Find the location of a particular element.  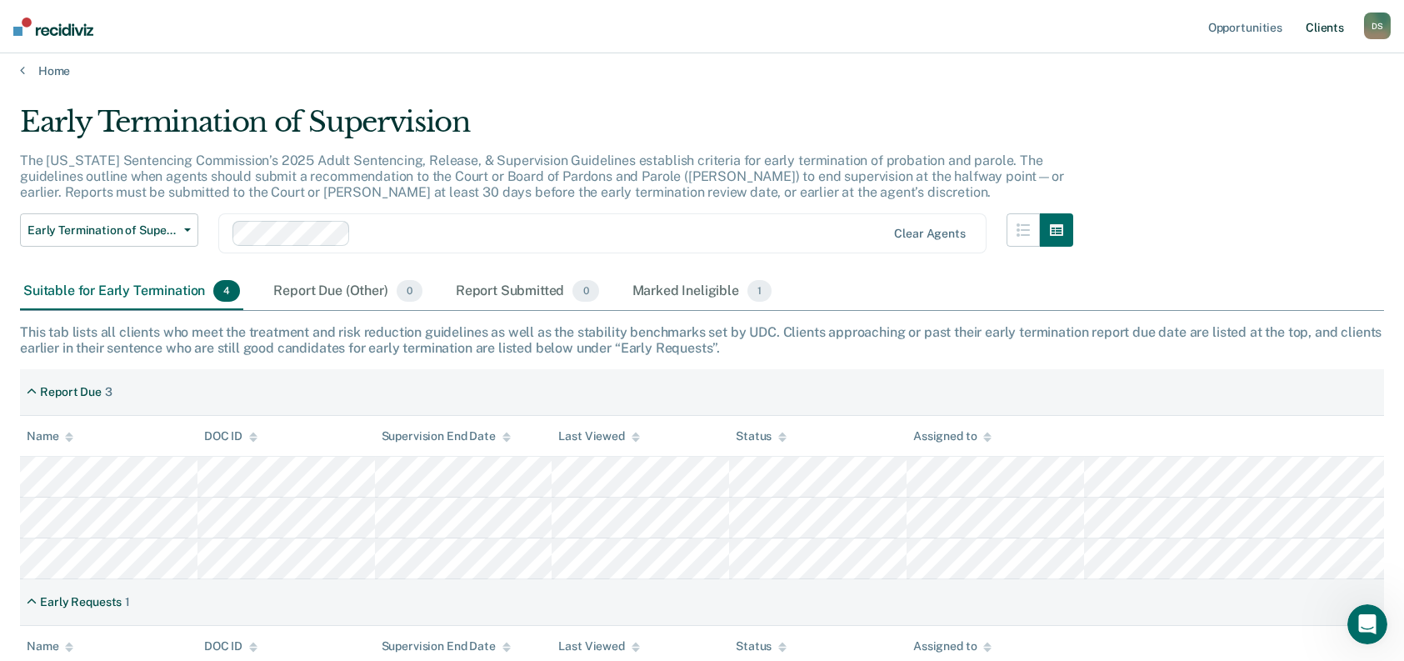

div: Clear agents is located at coordinates (929, 233).